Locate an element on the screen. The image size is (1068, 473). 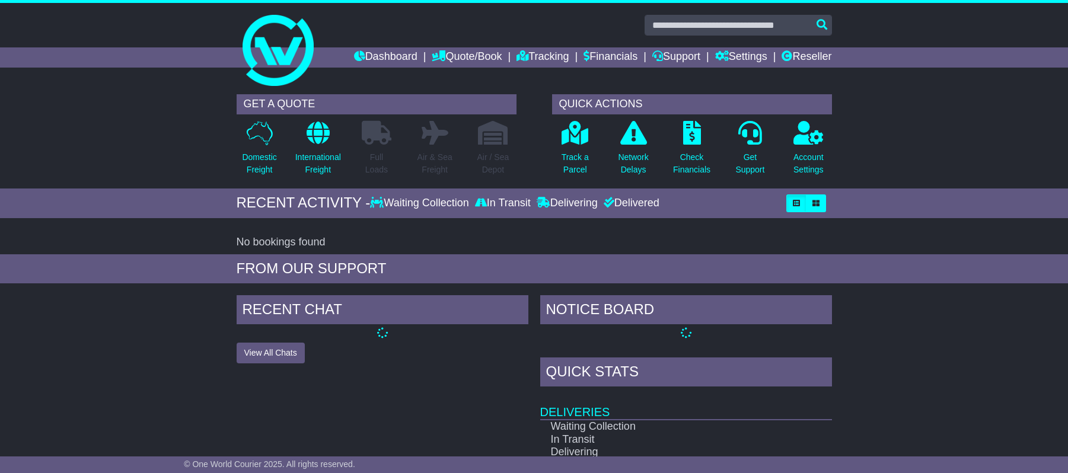
p: Get Support is located at coordinates (749, 164).